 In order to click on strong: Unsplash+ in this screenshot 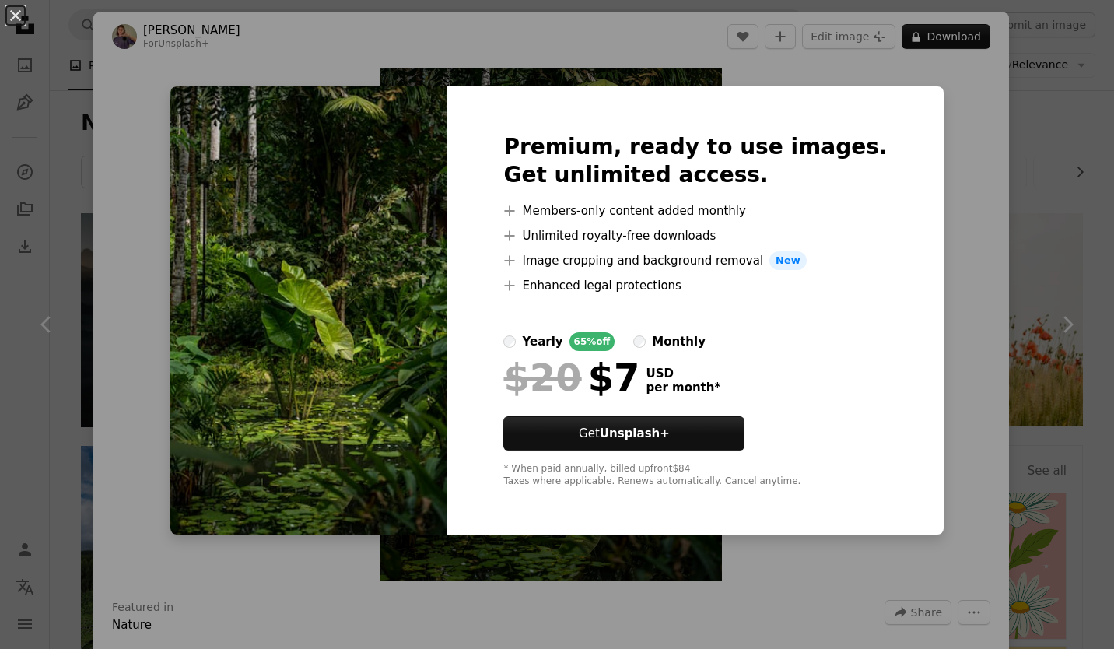, I will do `click(635, 433)`.